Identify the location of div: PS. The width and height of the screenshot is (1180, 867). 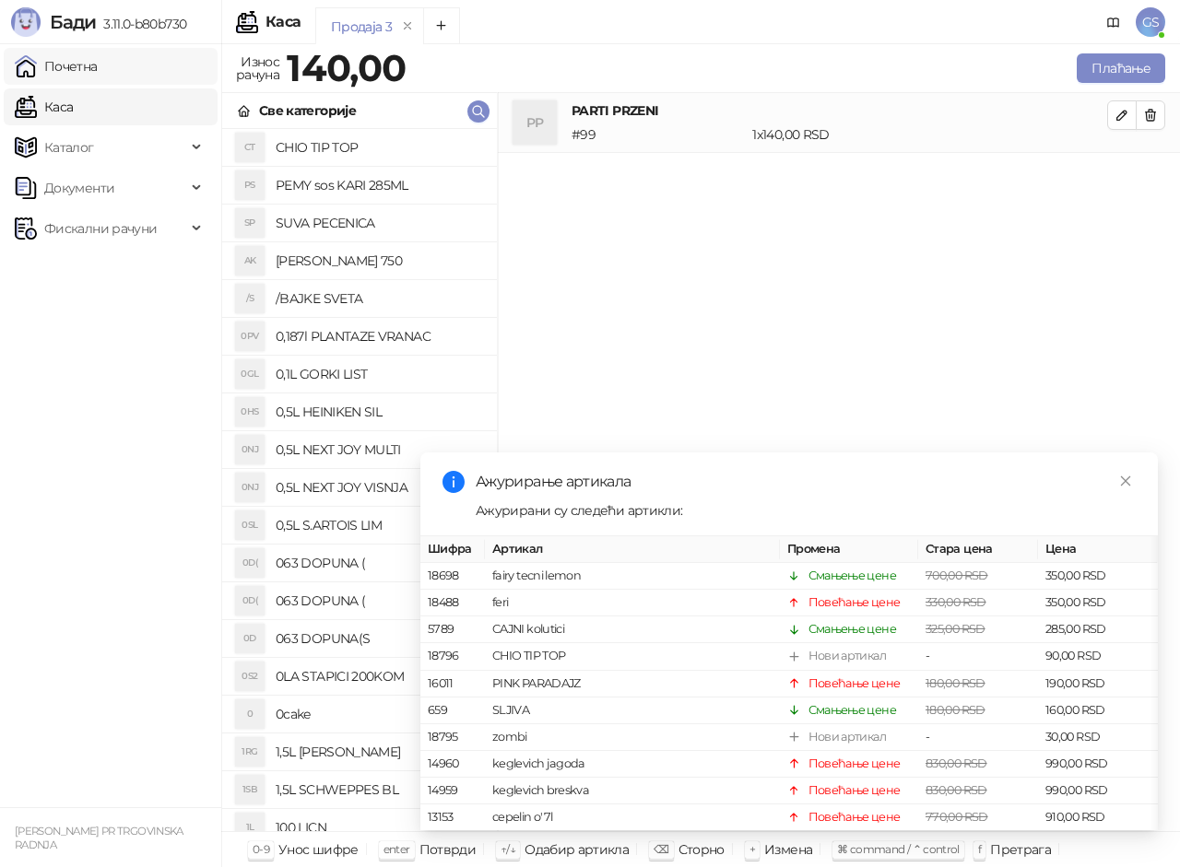
(250, 185).